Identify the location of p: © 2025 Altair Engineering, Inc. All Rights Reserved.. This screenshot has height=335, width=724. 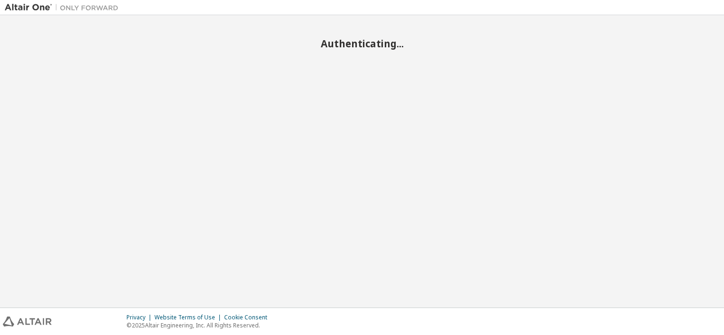
(199, 326).